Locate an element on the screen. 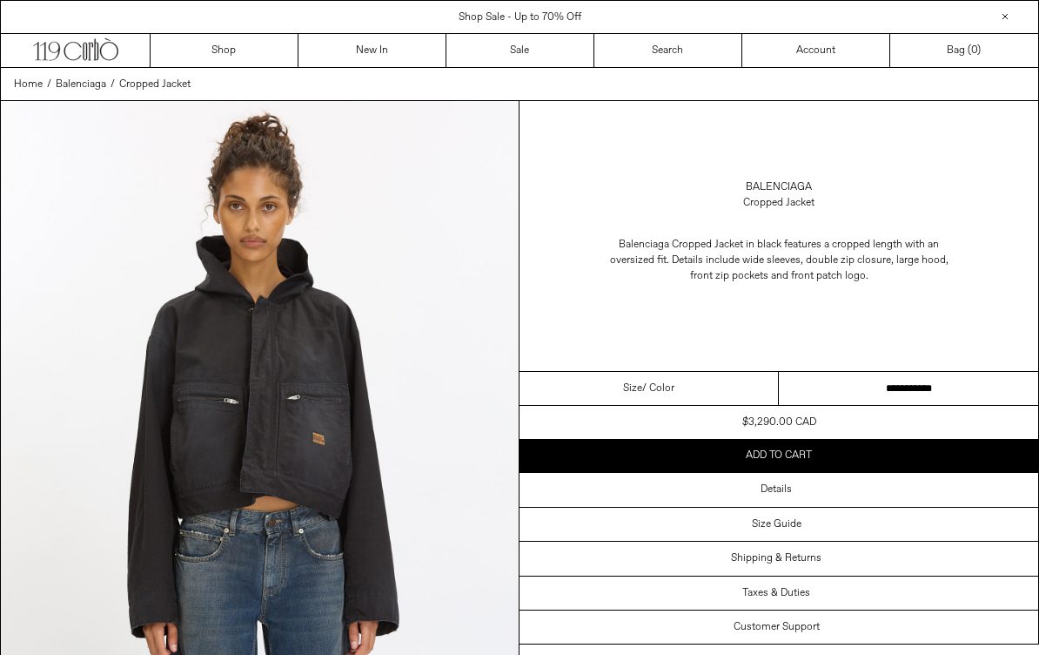 This screenshot has height=655, width=1039. h3: Details is located at coordinates (777, 489).